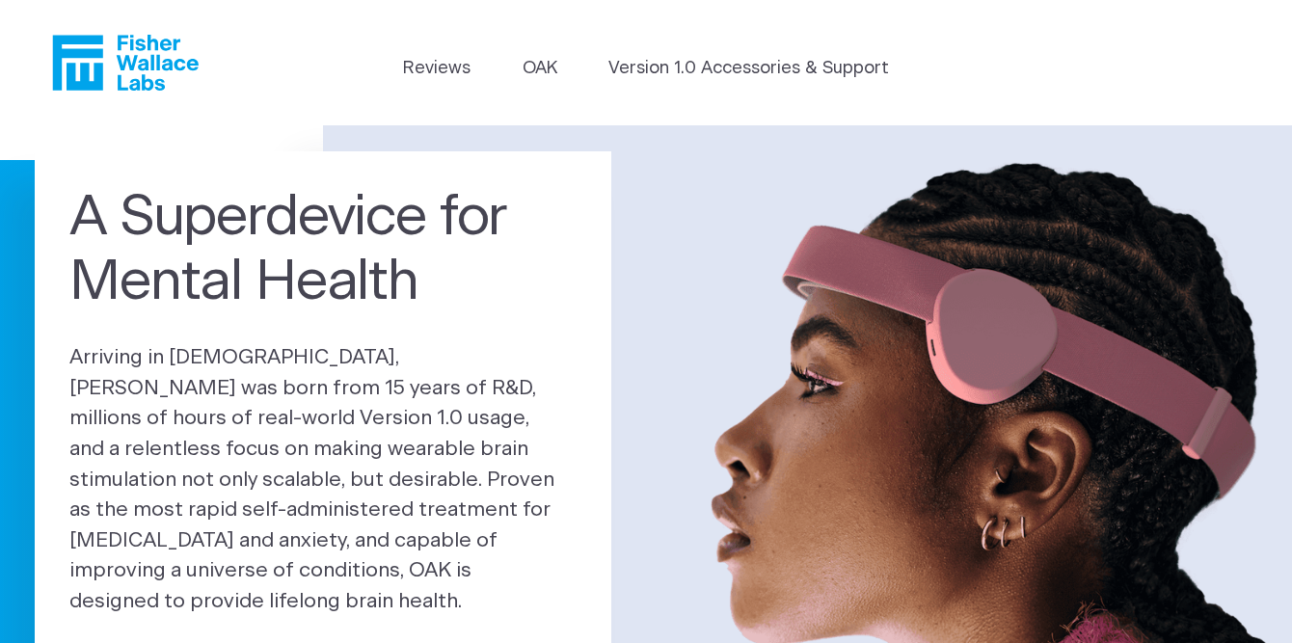 The image size is (1292, 643). Describe the element at coordinates (748, 68) in the screenshot. I see `a: Version 1.0 Accessories & Support` at that location.